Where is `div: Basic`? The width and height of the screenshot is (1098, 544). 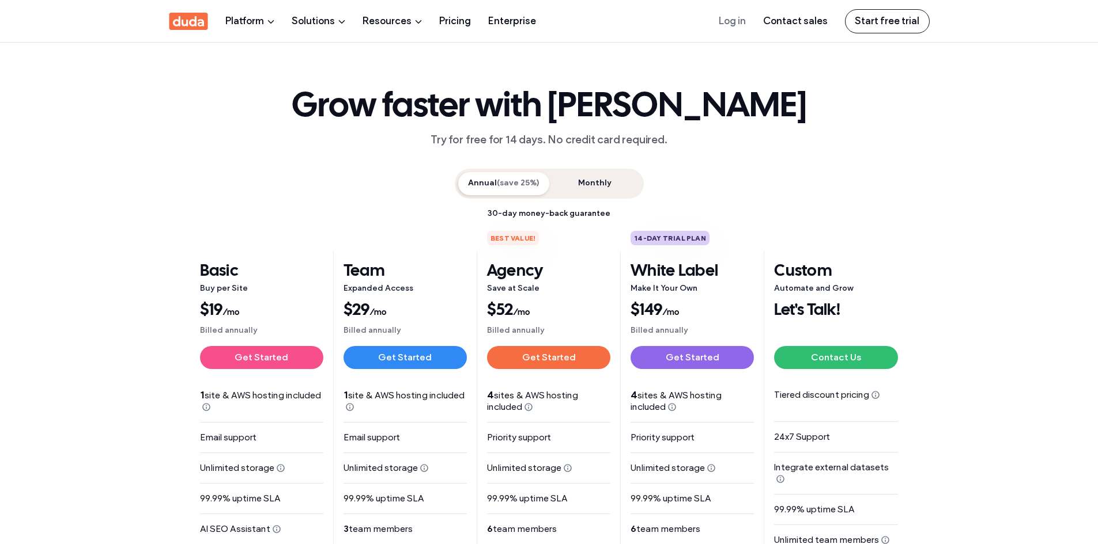
div: Basic is located at coordinates (219, 272).